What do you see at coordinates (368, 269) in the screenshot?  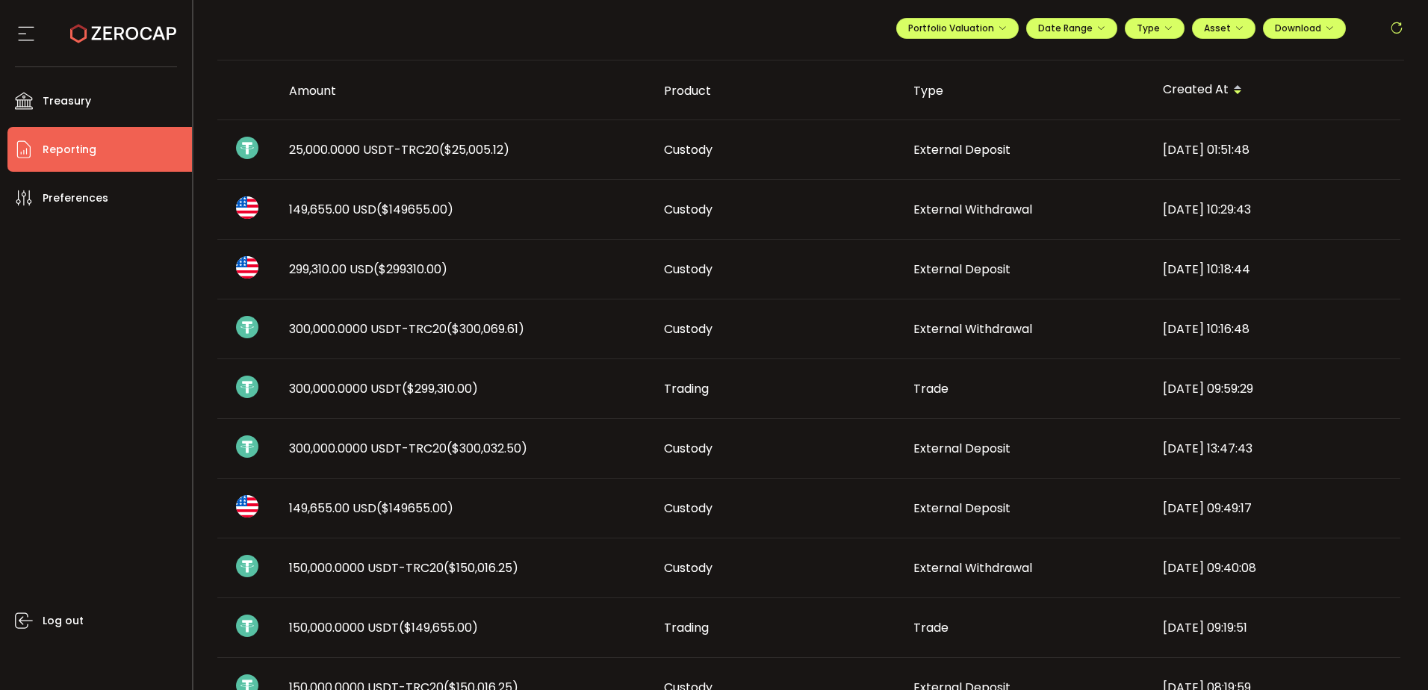 I see `span: 299,310.00 USD` at bounding box center [368, 269].